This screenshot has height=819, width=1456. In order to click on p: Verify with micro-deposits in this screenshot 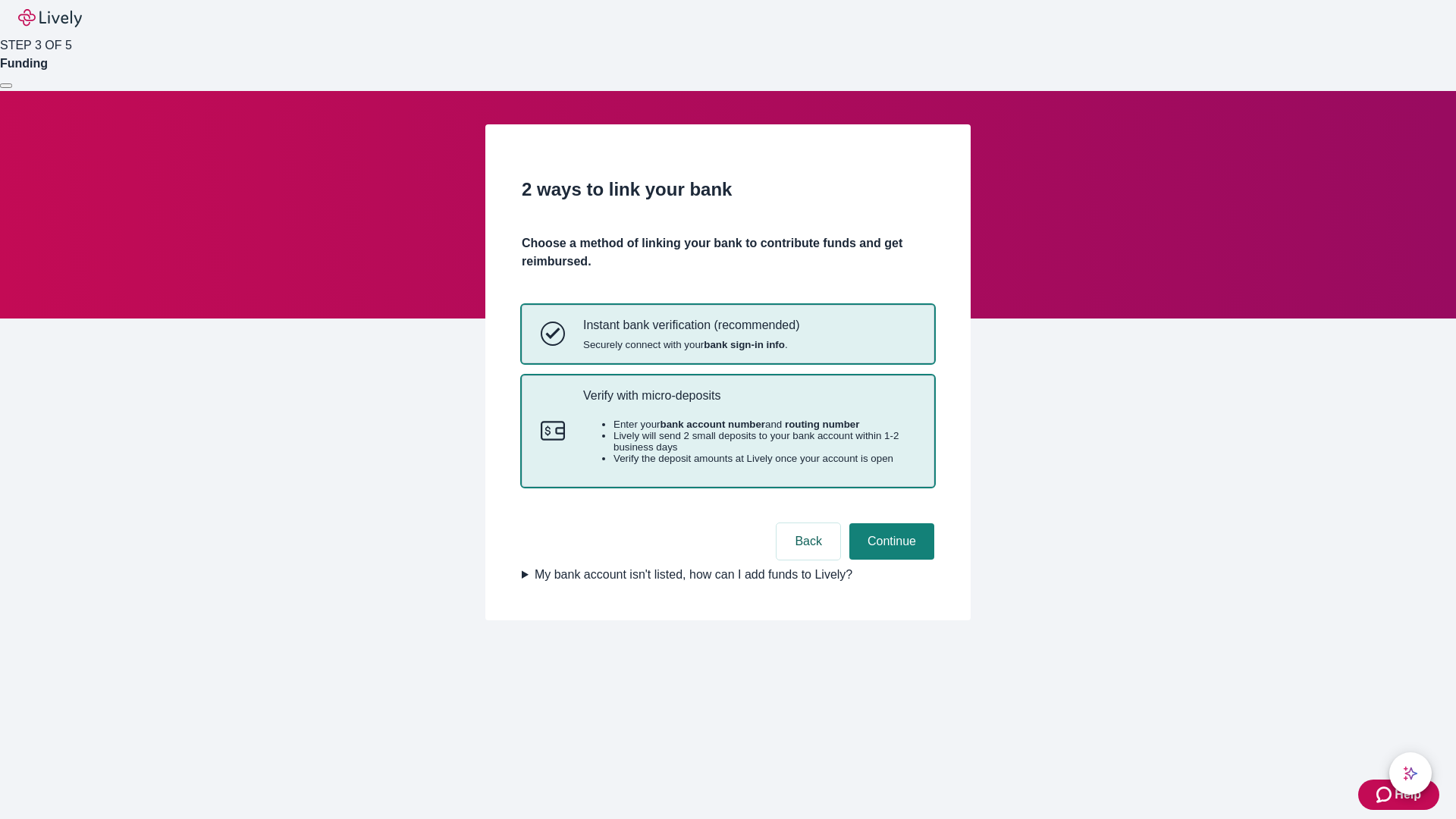, I will do `click(749, 395)`.